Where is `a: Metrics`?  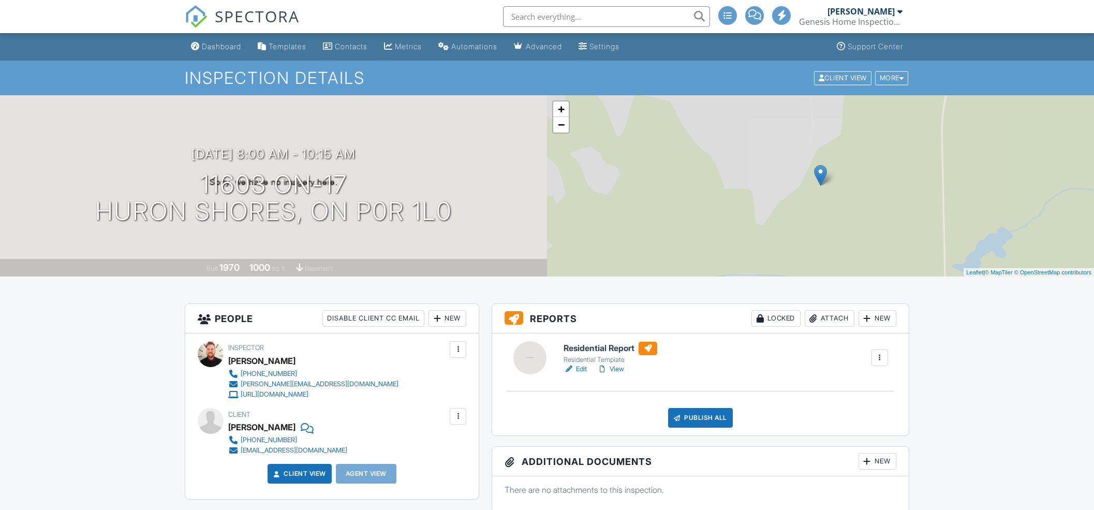 a: Metrics is located at coordinates (403, 47).